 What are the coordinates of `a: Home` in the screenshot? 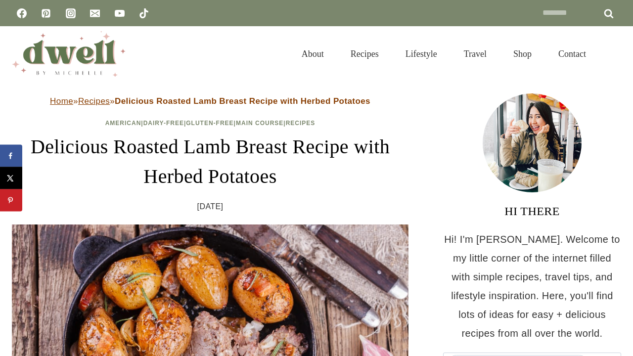 It's located at (61, 101).